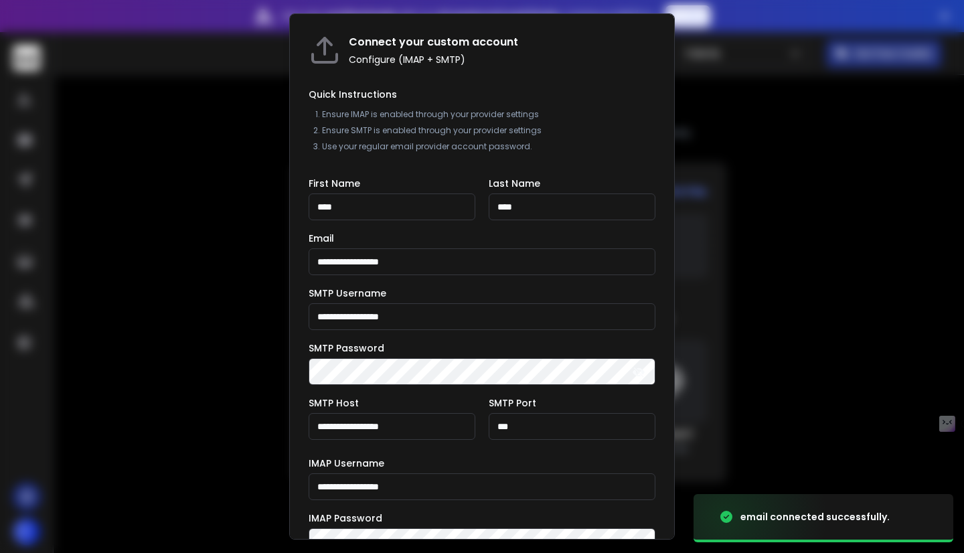 The image size is (964, 553). Describe the element at coordinates (346, 348) in the screenshot. I see `label: SMTP Password` at that location.